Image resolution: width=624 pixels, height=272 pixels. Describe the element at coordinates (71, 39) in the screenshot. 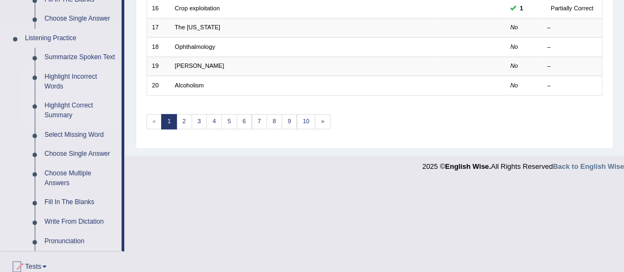

I see `a: Listening Practice` at that location.